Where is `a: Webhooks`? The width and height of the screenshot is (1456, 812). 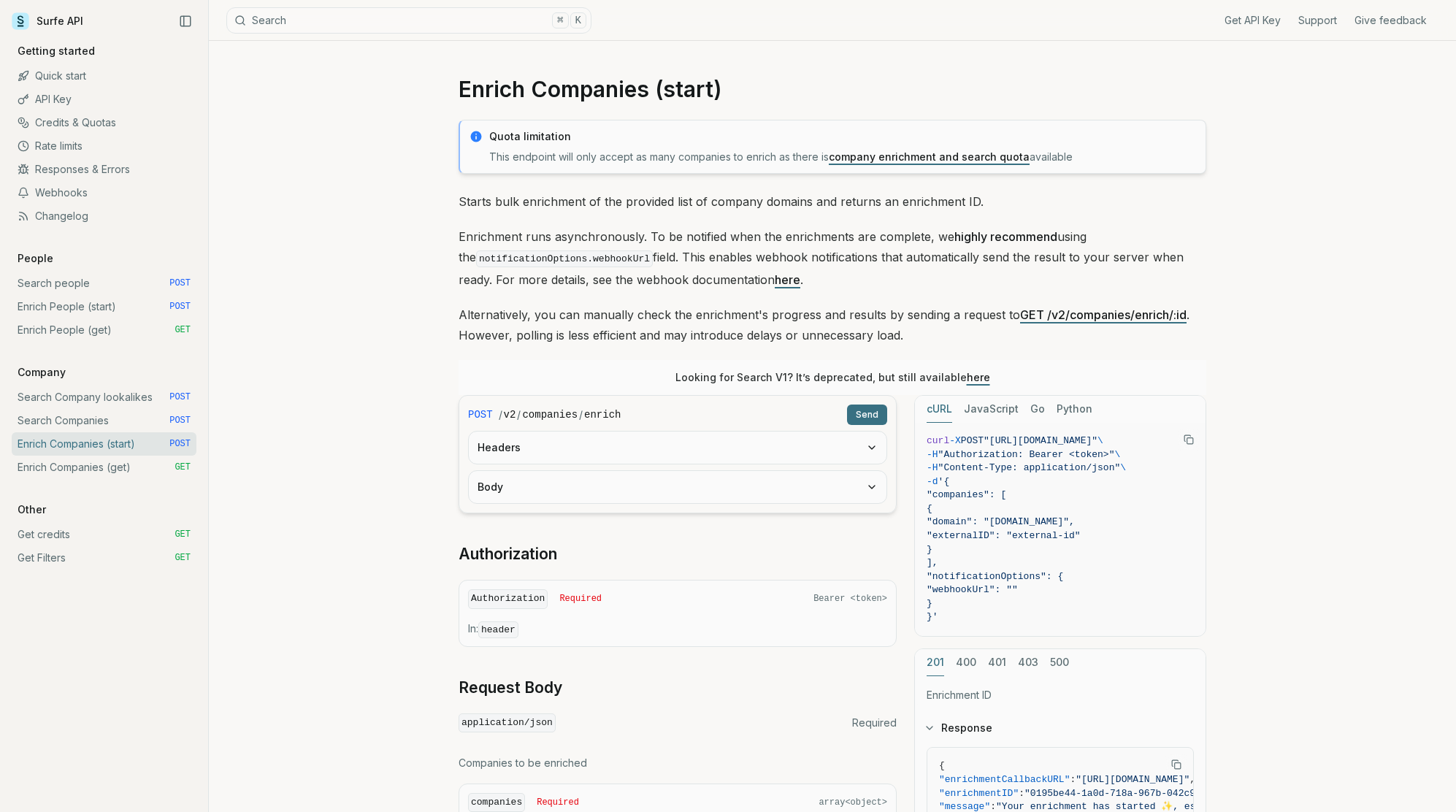 a: Webhooks is located at coordinates (104, 193).